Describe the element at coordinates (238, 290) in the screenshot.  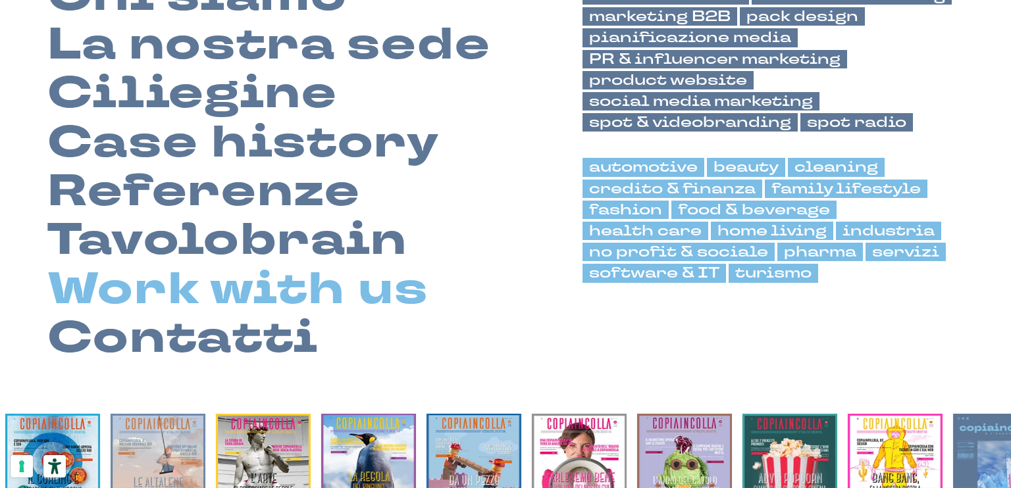
I see `a: Work with us` at that location.